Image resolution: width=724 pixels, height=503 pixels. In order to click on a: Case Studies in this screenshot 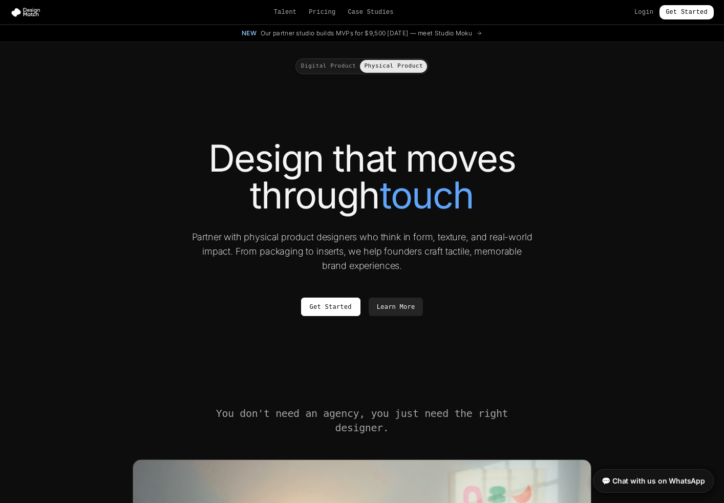, I will do `click(370, 12)`.